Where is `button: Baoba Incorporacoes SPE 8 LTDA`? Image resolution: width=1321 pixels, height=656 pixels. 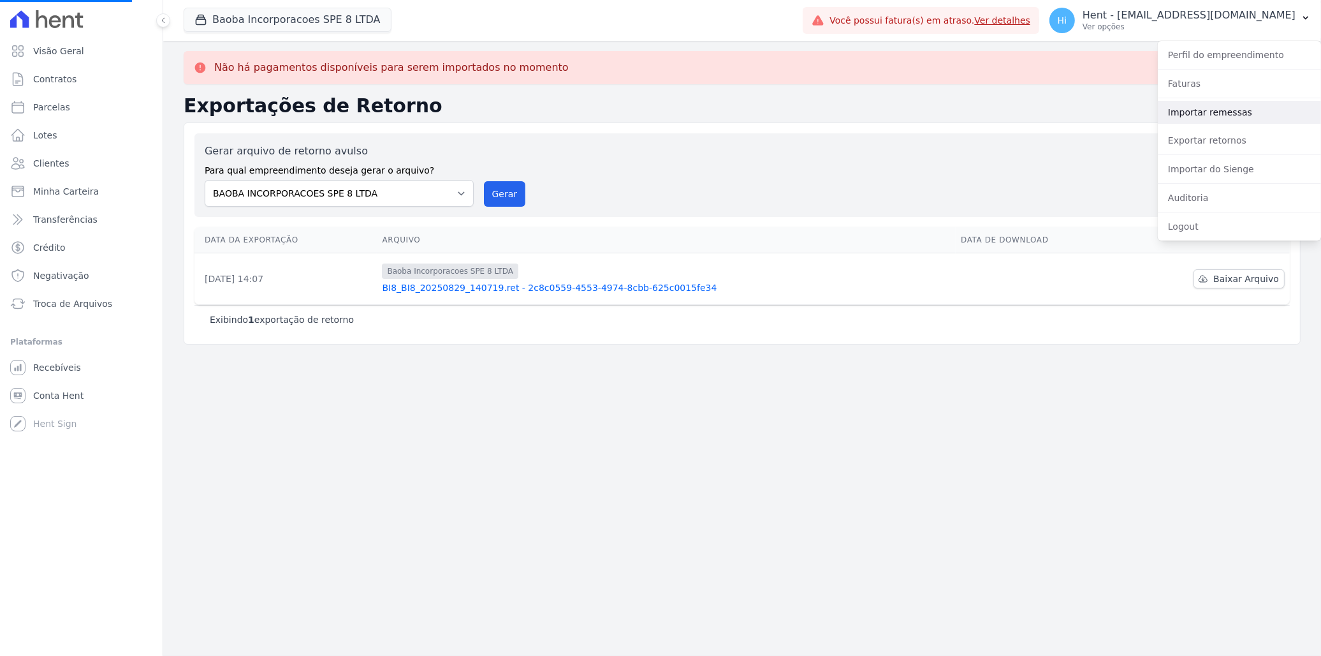 button: Baoba Incorporacoes SPE 8 LTDA is located at coordinates (288, 20).